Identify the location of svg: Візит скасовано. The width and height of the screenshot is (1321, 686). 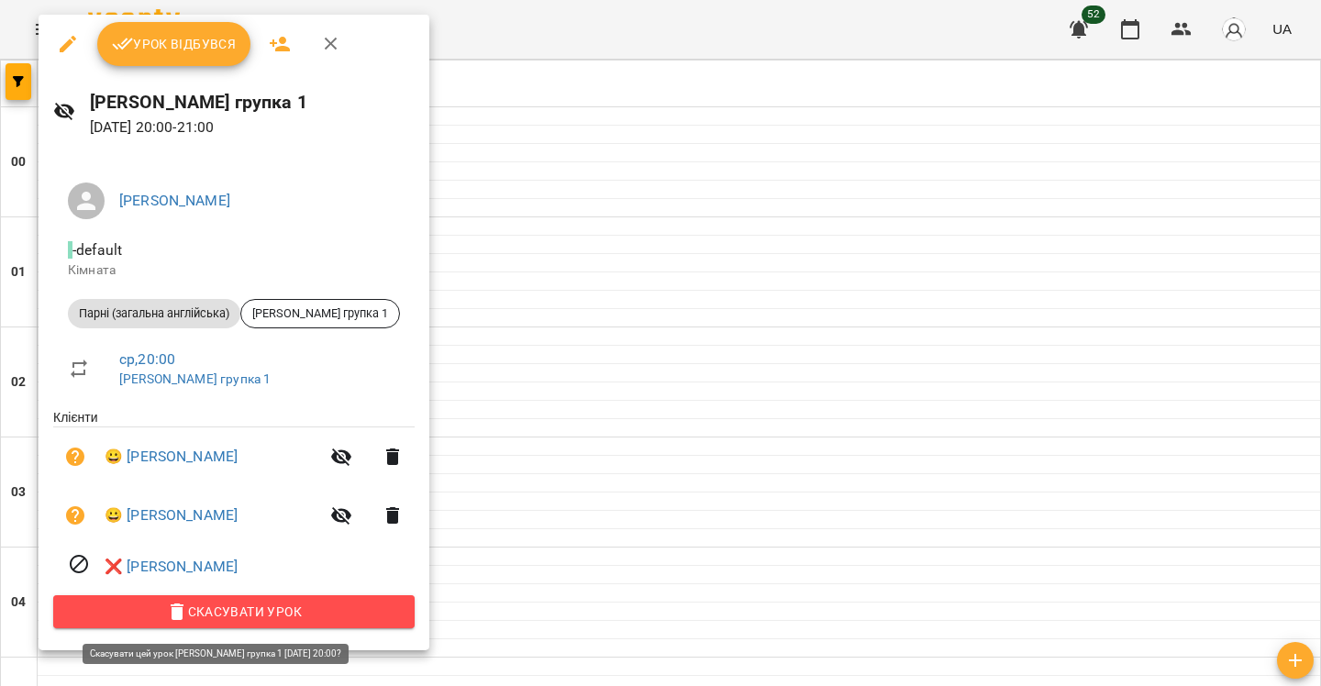
(79, 564).